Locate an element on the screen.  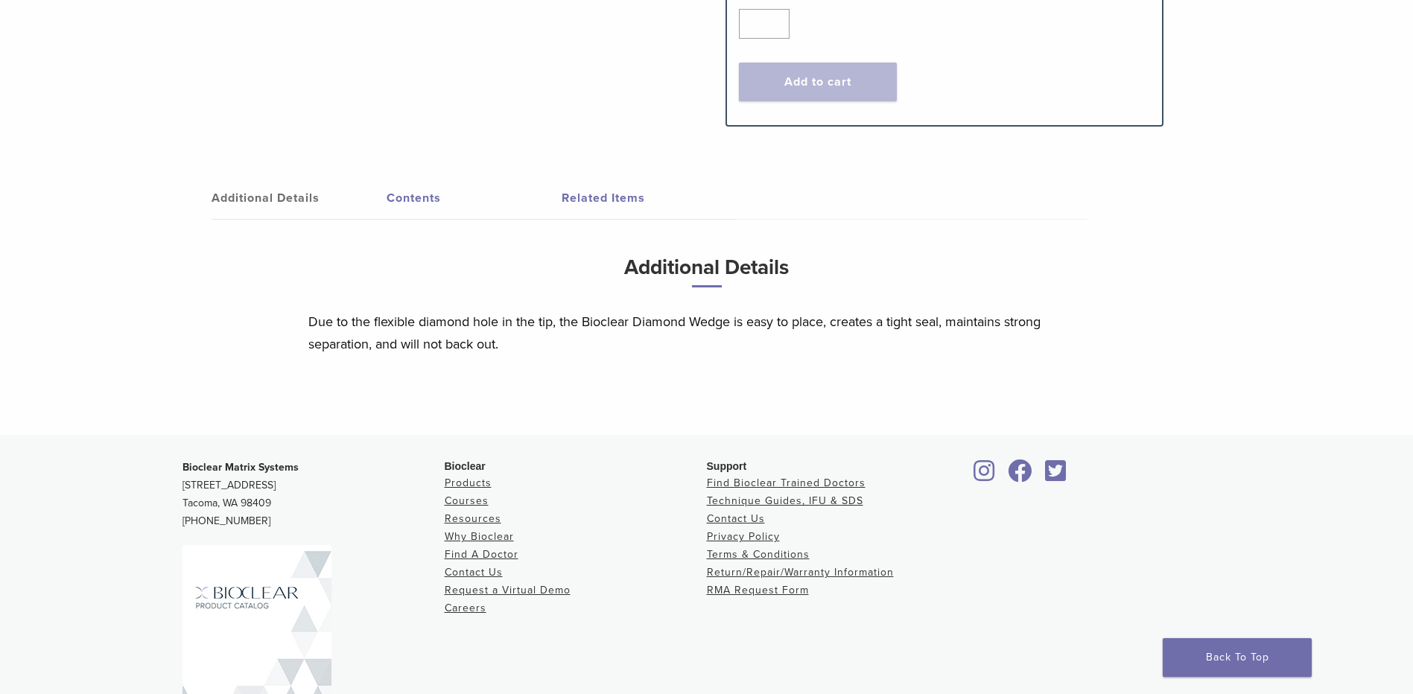
a: Products is located at coordinates (468, 483).